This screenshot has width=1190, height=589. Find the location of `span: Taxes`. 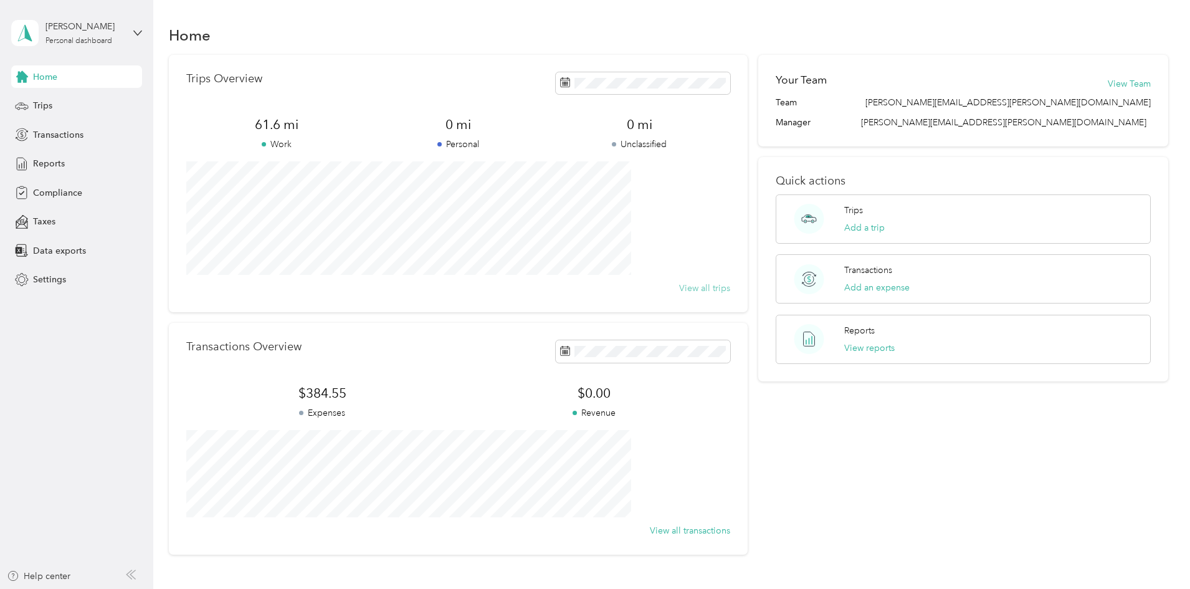

span: Taxes is located at coordinates (44, 221).